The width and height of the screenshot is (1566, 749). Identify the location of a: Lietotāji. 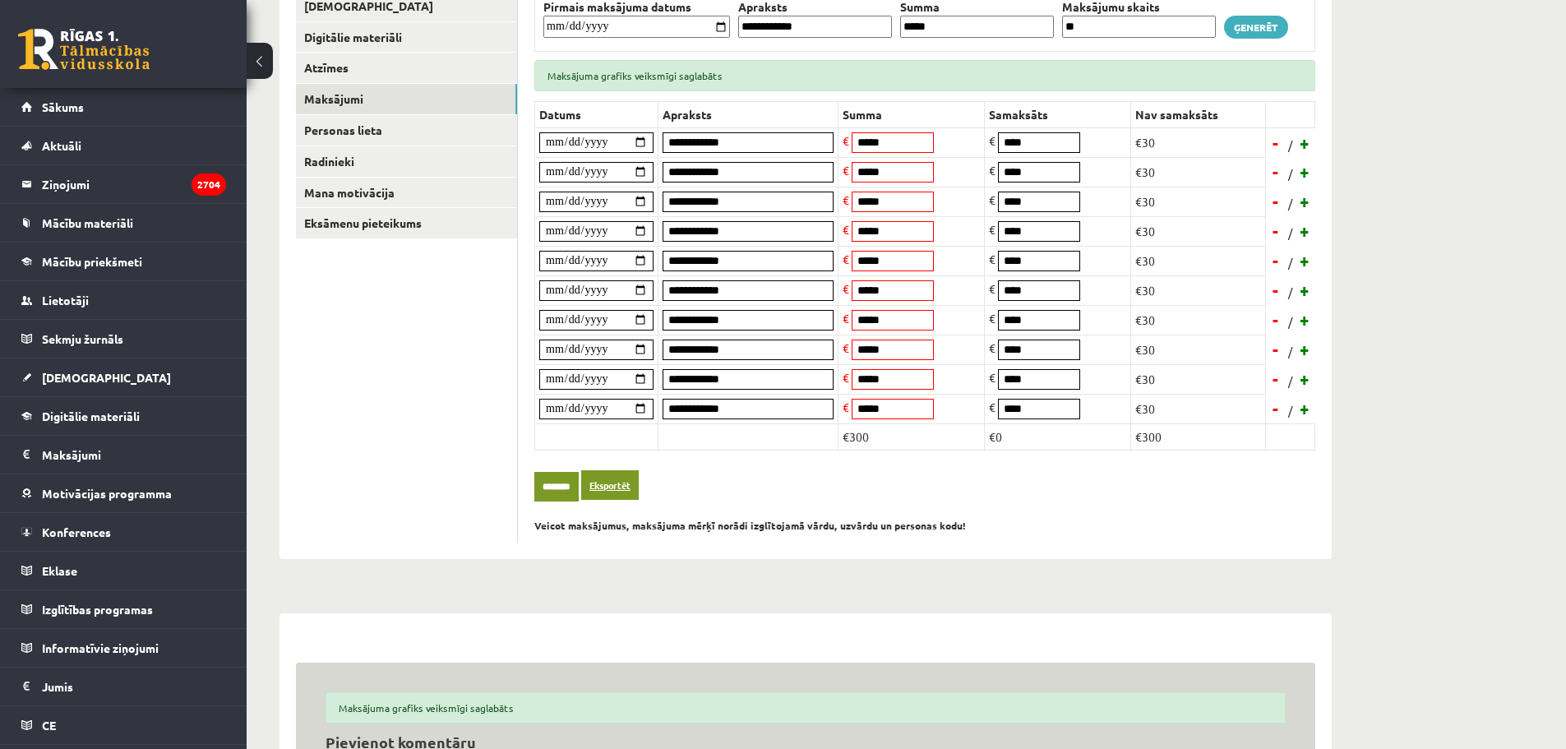
(123, 300).